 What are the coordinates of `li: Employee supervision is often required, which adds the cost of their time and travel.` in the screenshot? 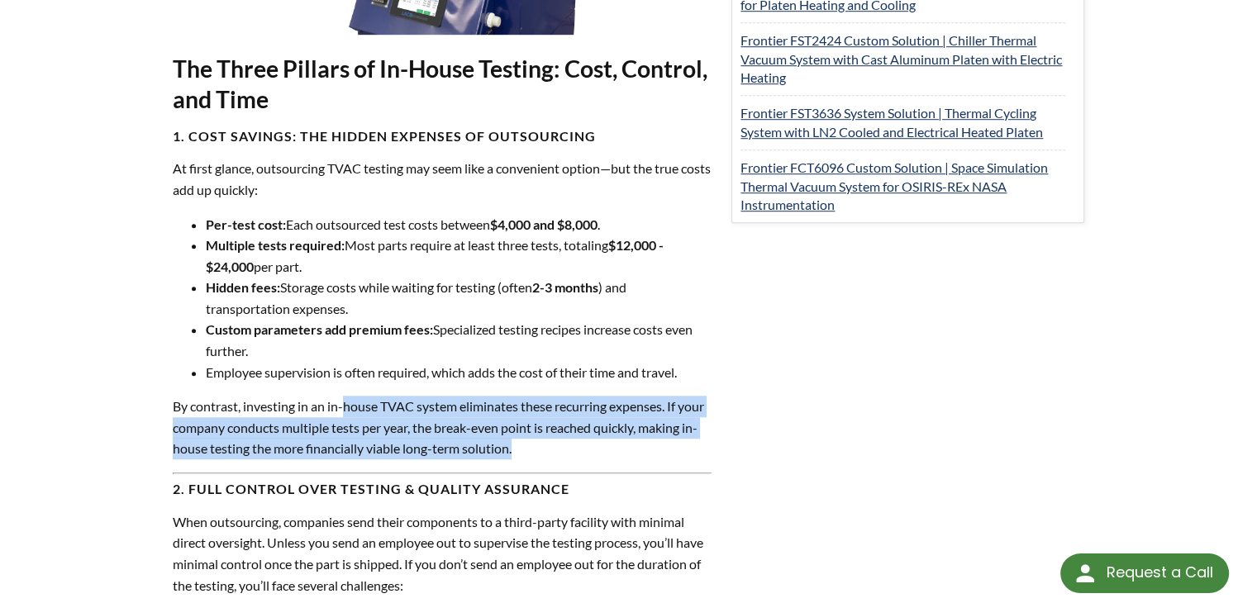 It's located at (459, 373).